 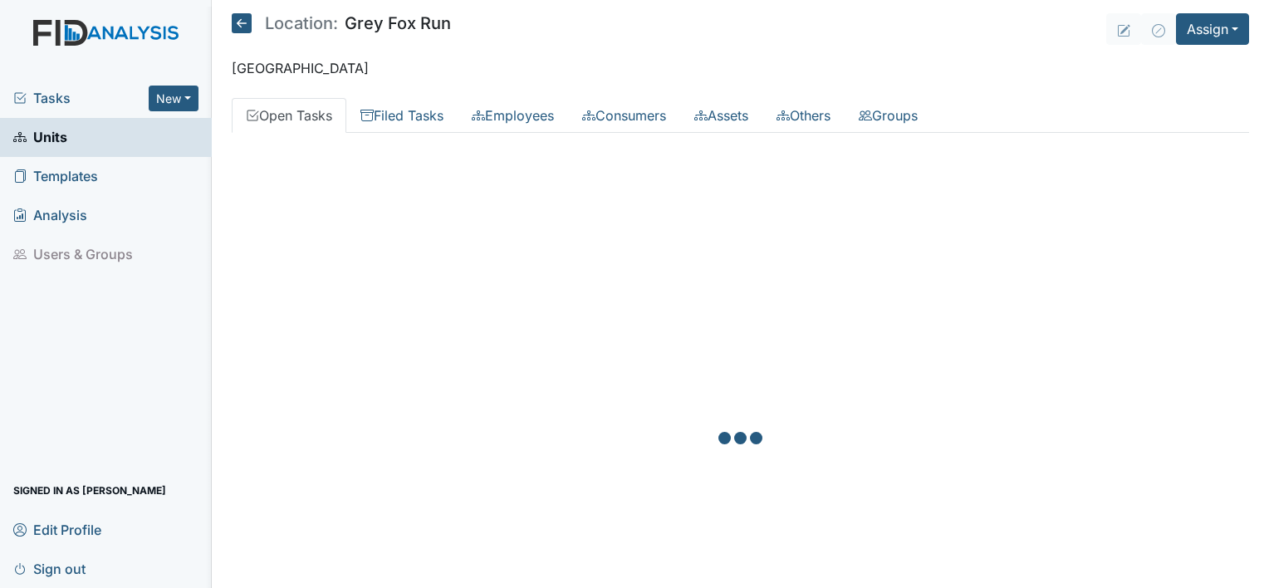 I want to click on span: Units, so click(x=40, y=137).